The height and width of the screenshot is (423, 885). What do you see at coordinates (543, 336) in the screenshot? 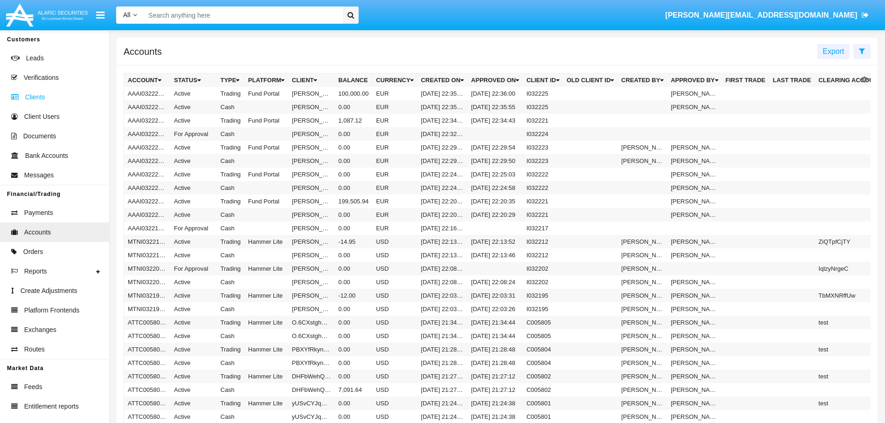
I see `td: C005805` at bounding box center [543, 336].